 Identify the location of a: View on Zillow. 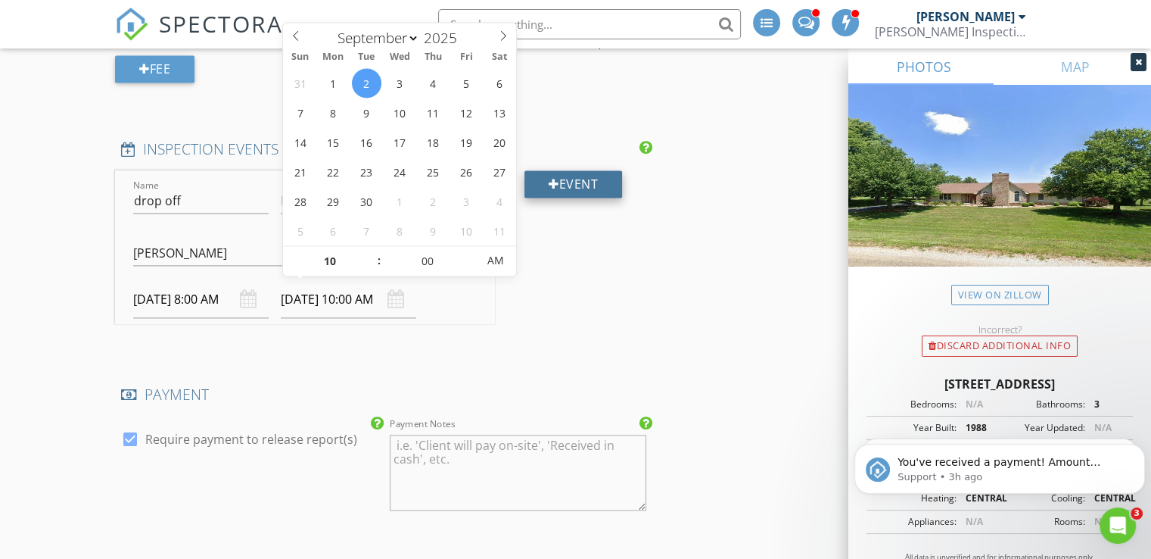
(1000, 294).